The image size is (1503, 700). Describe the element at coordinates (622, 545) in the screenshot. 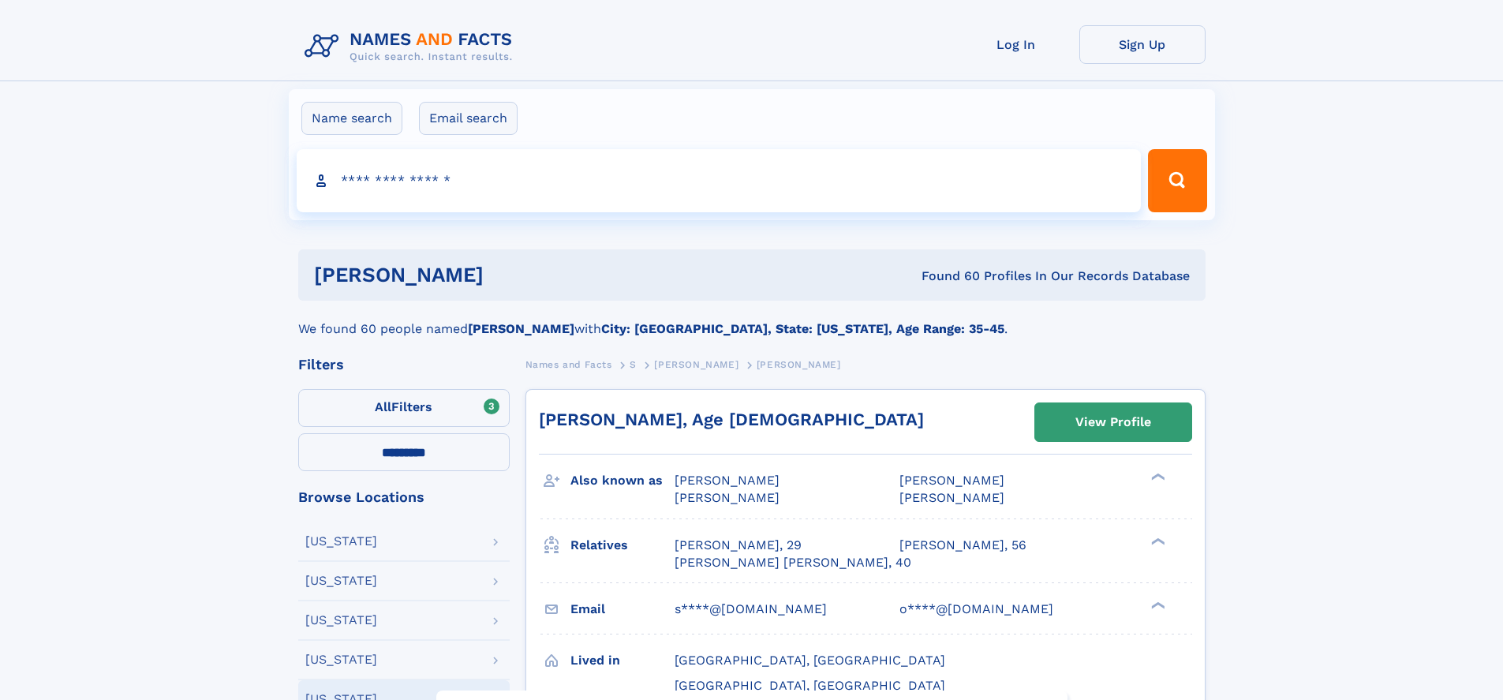

I see `h3: Relatives` at that location.